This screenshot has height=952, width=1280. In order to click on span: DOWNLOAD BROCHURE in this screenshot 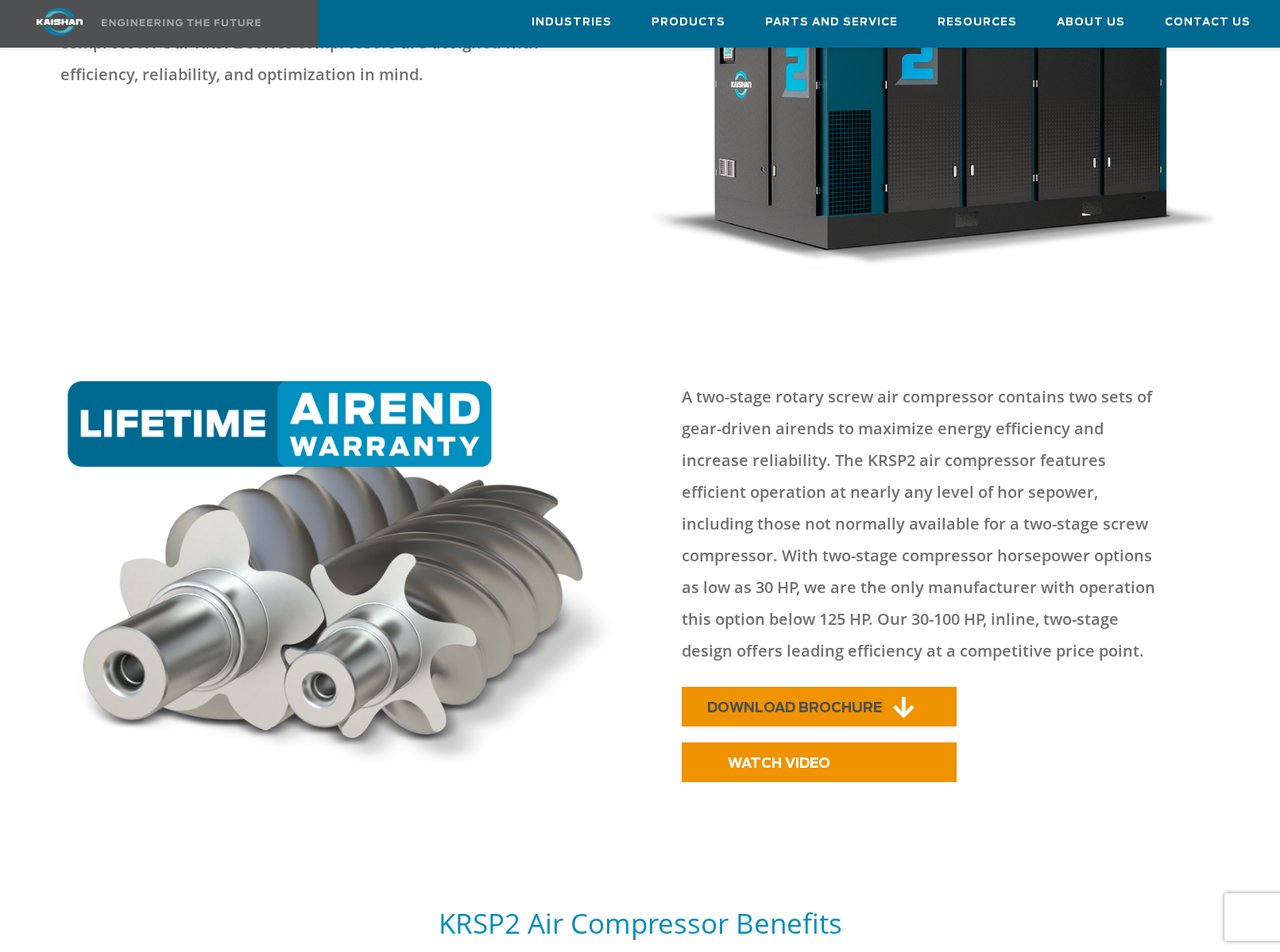, I will do `click(795, 708)`.